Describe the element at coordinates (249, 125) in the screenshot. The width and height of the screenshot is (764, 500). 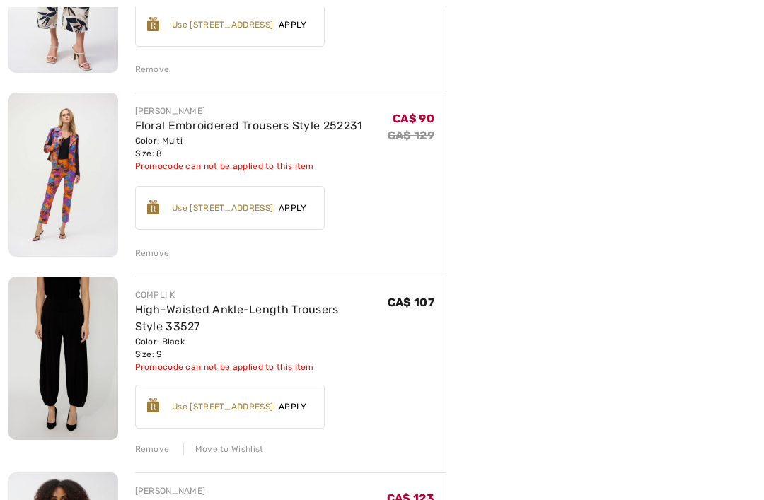
I see `a: Floral Embroidered Trousers Style 252231` at that location.